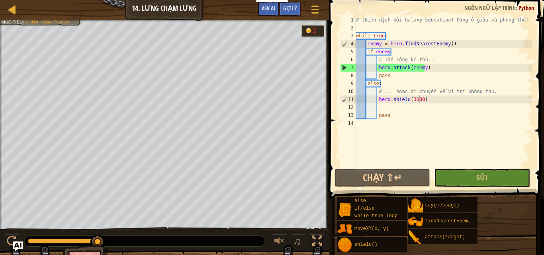 This screenshot has height=255, width=544. What do you see at coordinates (348, 92) in the screenshot?
I see `div: 10` at bounding box center [348, 92].